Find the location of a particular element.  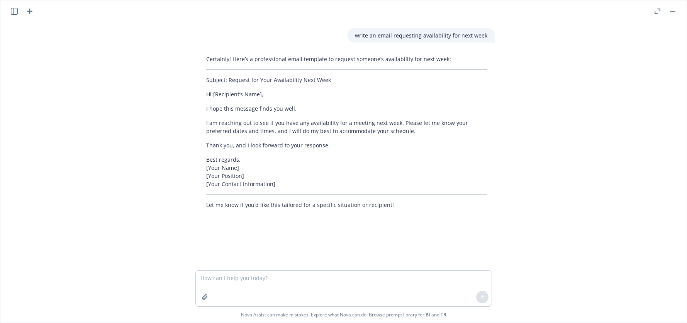

p: Subject: Request for Your Availability Next Week is located at coordinates (347, 80).